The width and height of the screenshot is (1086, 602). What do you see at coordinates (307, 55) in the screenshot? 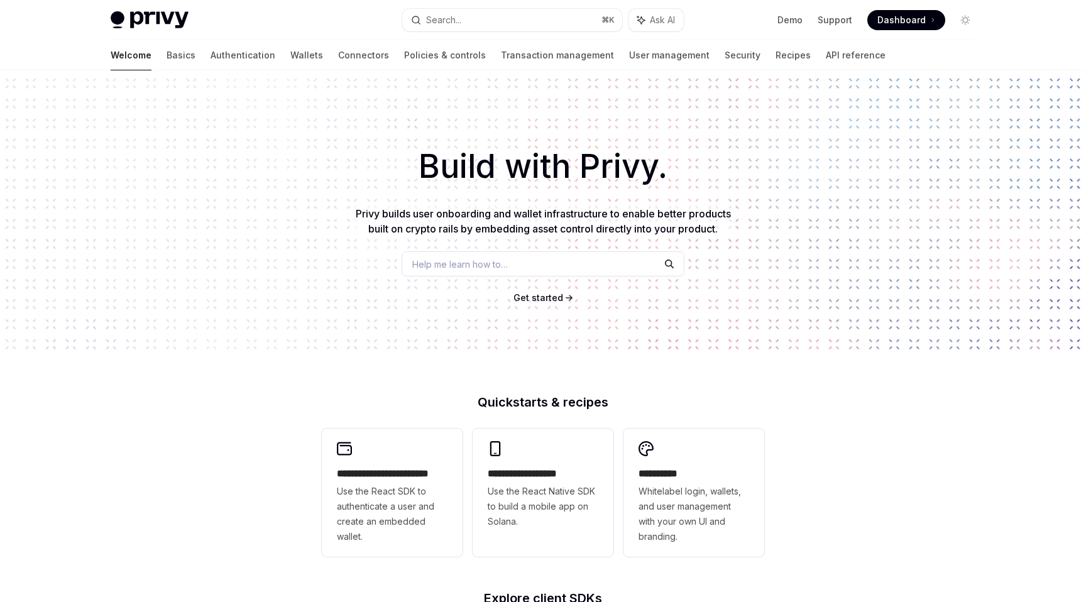
I see `a: Wallets` at bounding box center [307, 55].